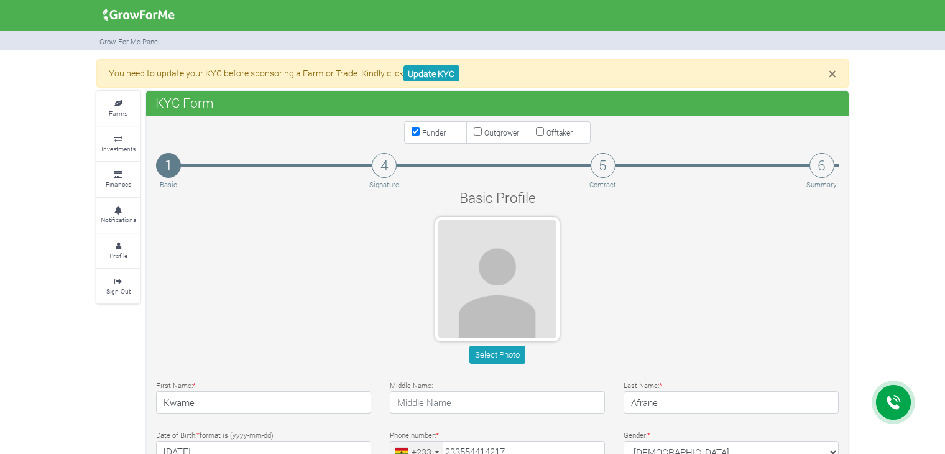 Image resolution: width=945 pixels, height=454 pixels. What do you see at coordinates (176, 386) in the screenshot?
I see `label: First Name:` at bounding box center [176, 386].